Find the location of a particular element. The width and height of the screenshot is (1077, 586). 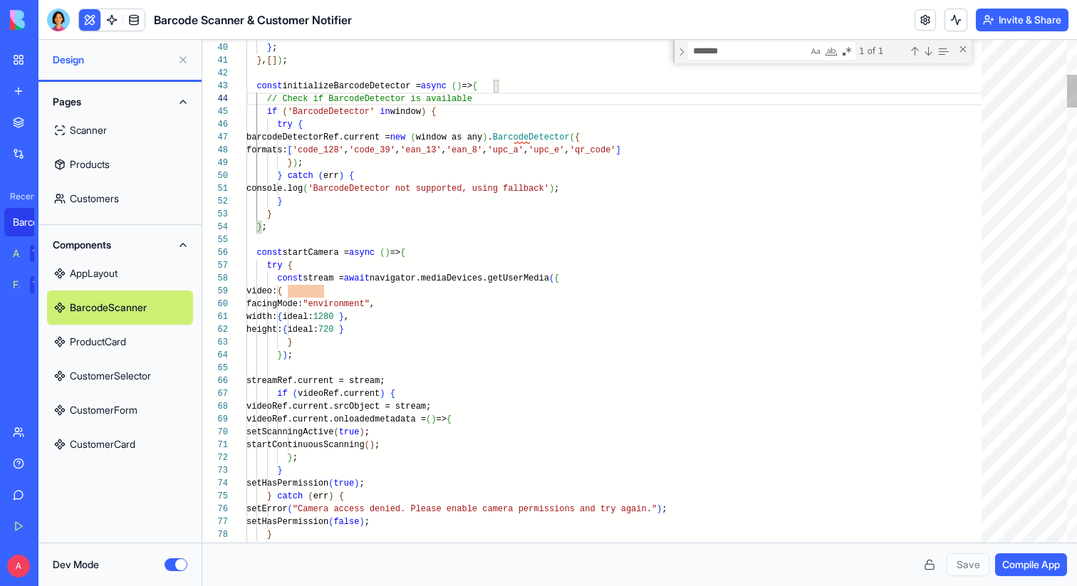

div: 63 is located at coordinates (215, 343).